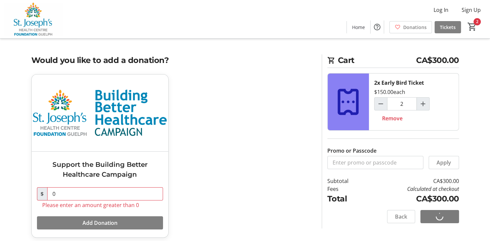 The width and height of the screenshot is (490, 241). What do you see at coordinates (173, 60) in the screenshot?
I see `h2: Would you like to add a donation?` at bounding box center [173, 60].